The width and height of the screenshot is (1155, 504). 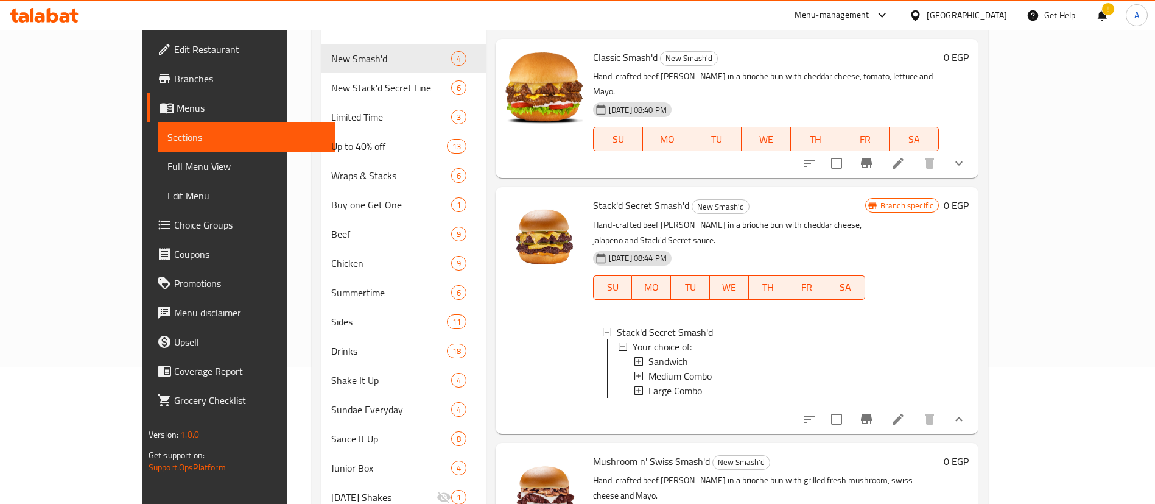 I want to click on span: 1, so click(x=459, y=497).